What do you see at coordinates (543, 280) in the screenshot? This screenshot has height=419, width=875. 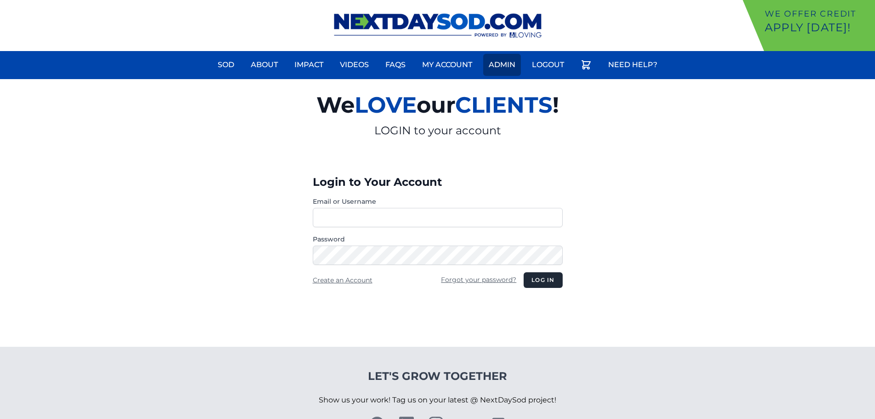 I see `button: Log in` at bounding box center [543, 280].